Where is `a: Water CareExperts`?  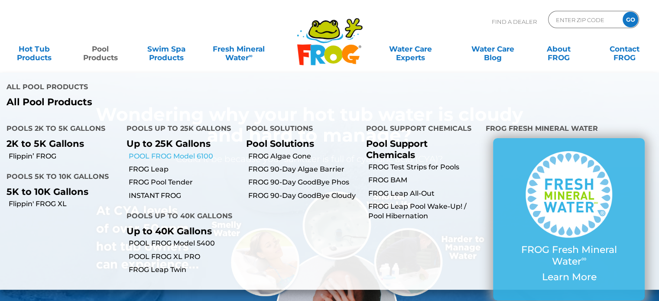 a: Water CareExperts is located at coordinates (410, 49).